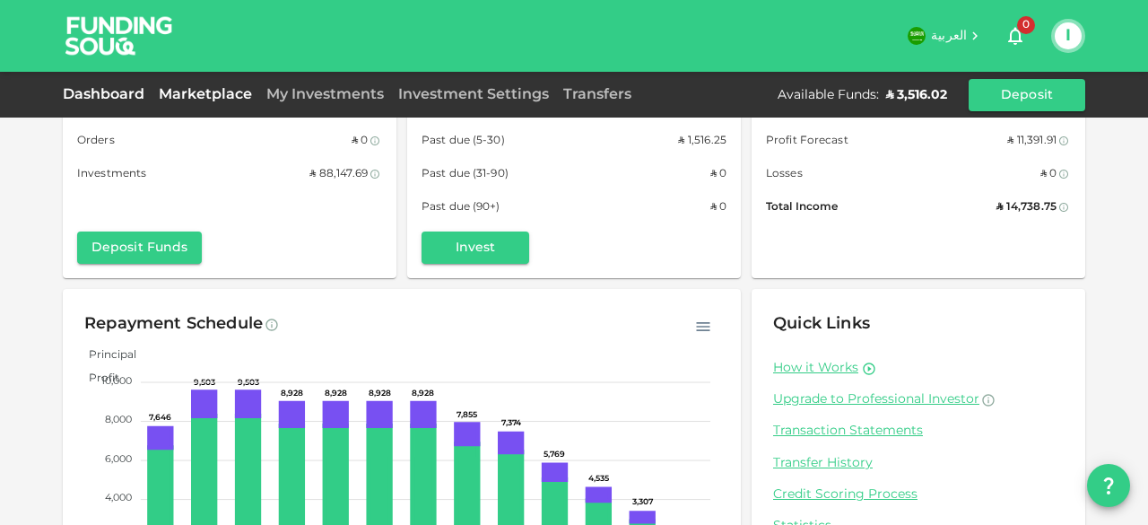 The height and width of the screenshot is (525, 1148). I want to click on a: Dashboard, so click(107, 94).